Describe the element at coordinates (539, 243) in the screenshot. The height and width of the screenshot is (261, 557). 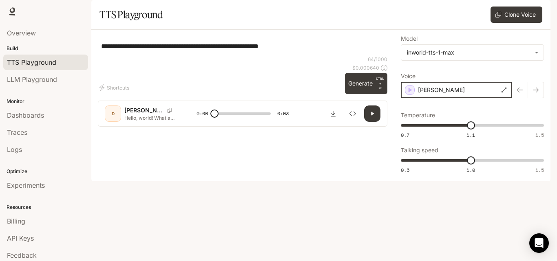
I see `div: Open Intercom Messenger` at that location.